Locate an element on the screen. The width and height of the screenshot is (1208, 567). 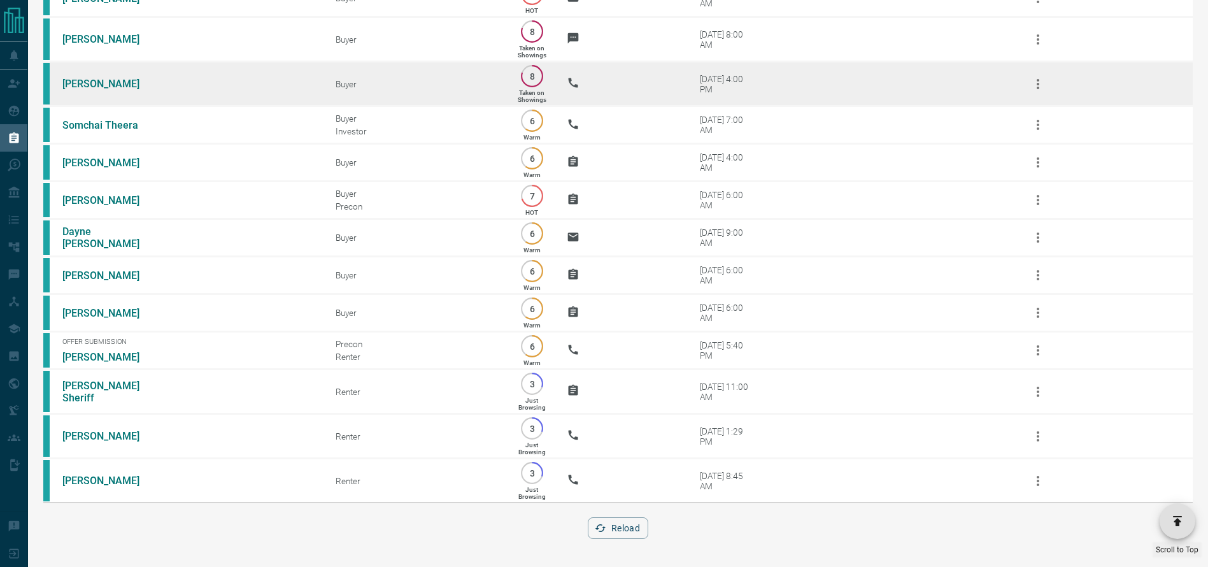
span: Offer Submission is located at coordinates (189, 341).